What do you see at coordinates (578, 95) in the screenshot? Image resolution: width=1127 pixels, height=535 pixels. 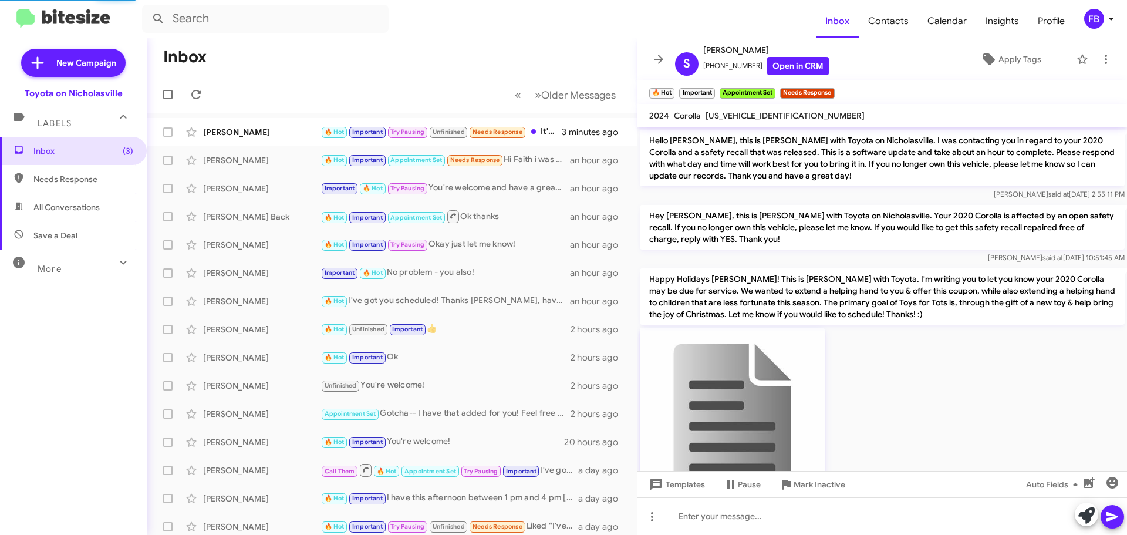 I see `span: Older Messages` at bounding box center [578, 95].